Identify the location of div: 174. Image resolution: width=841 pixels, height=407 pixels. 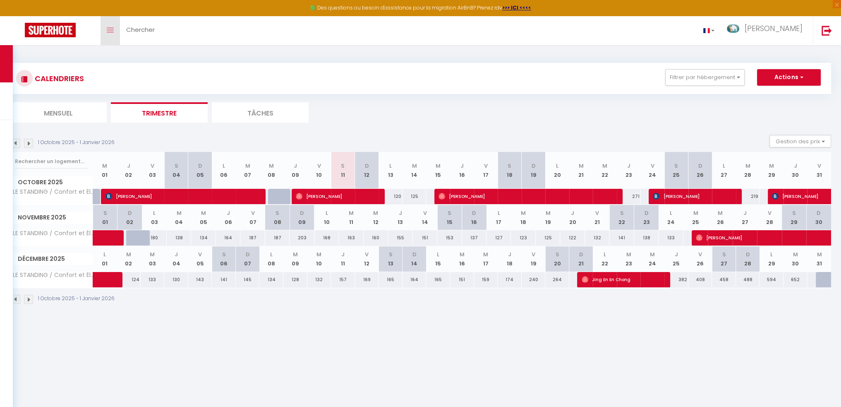
(510, 279).